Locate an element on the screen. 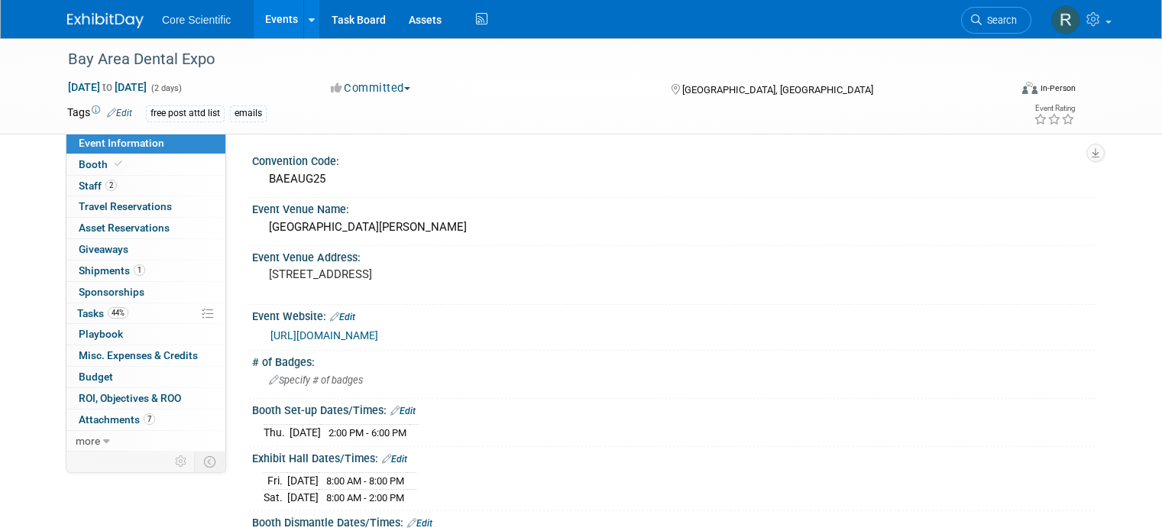 The width and height of the screenshot is (1162, 531). span: Travel Reservations is located at coordinates (125, 206).